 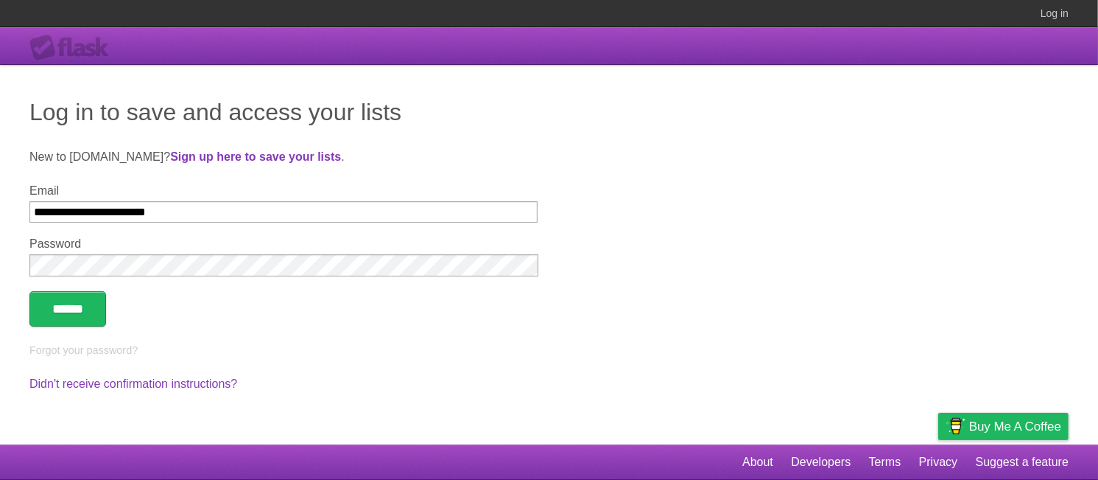 I want to click on a: Privacy, so click(x=939, y=462).